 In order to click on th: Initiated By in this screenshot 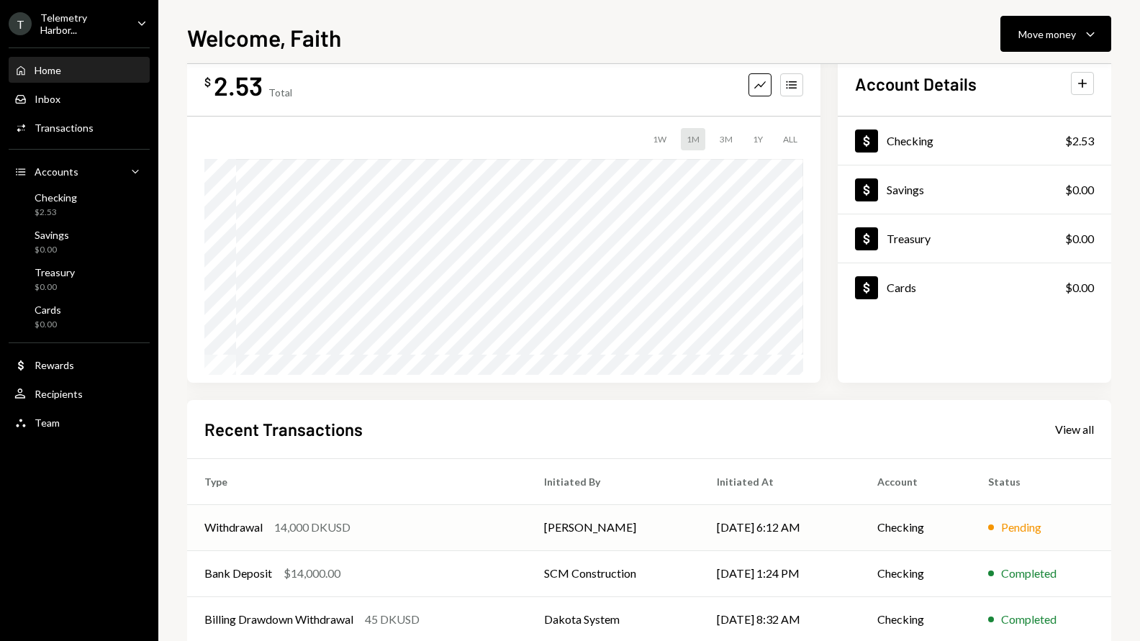, I will do `click(613, 482)`.